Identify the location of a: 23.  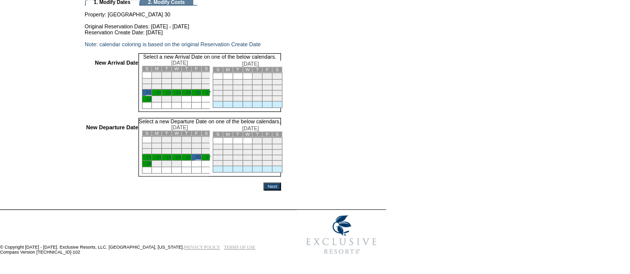
(169, 93).